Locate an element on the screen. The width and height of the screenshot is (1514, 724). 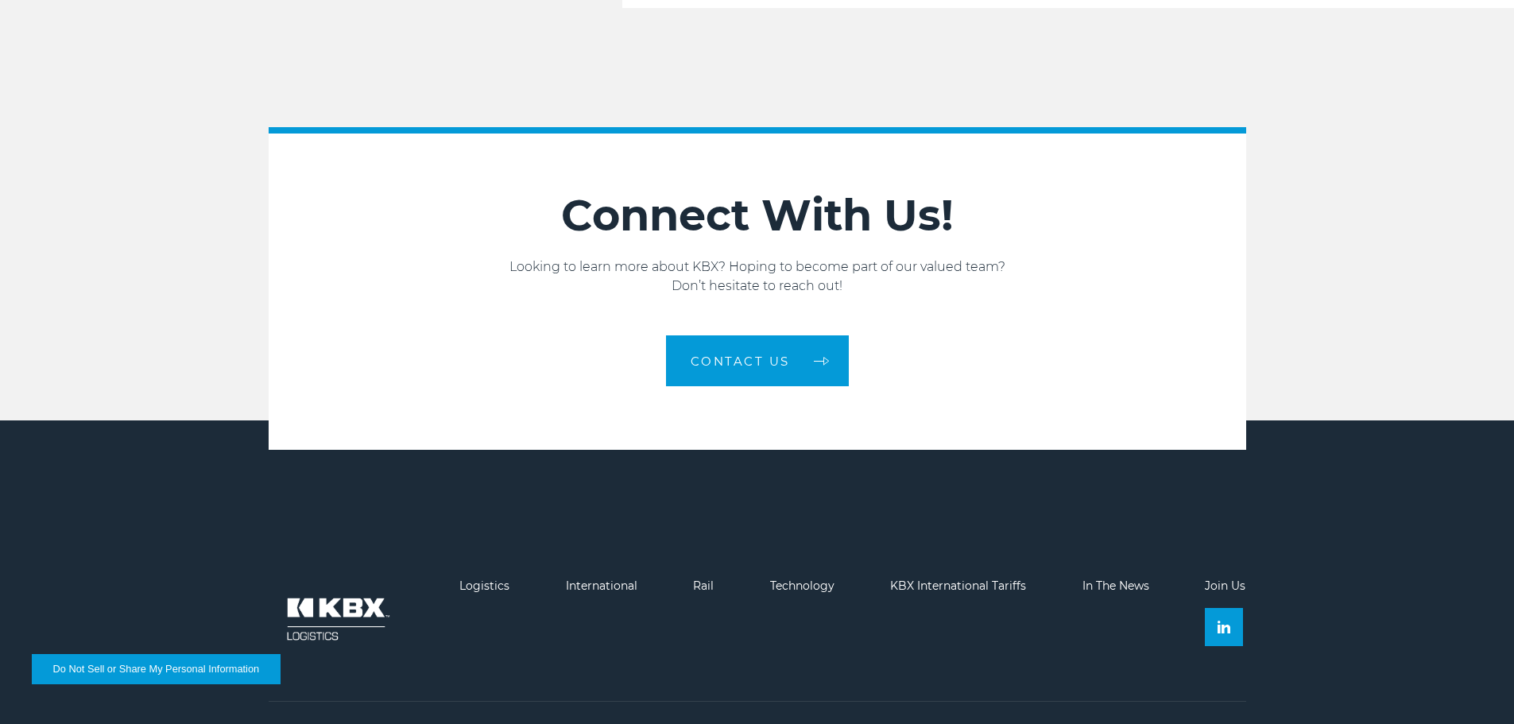
button: Do Not Sell or Share My Personal Information is located at coordinates (156, 669).